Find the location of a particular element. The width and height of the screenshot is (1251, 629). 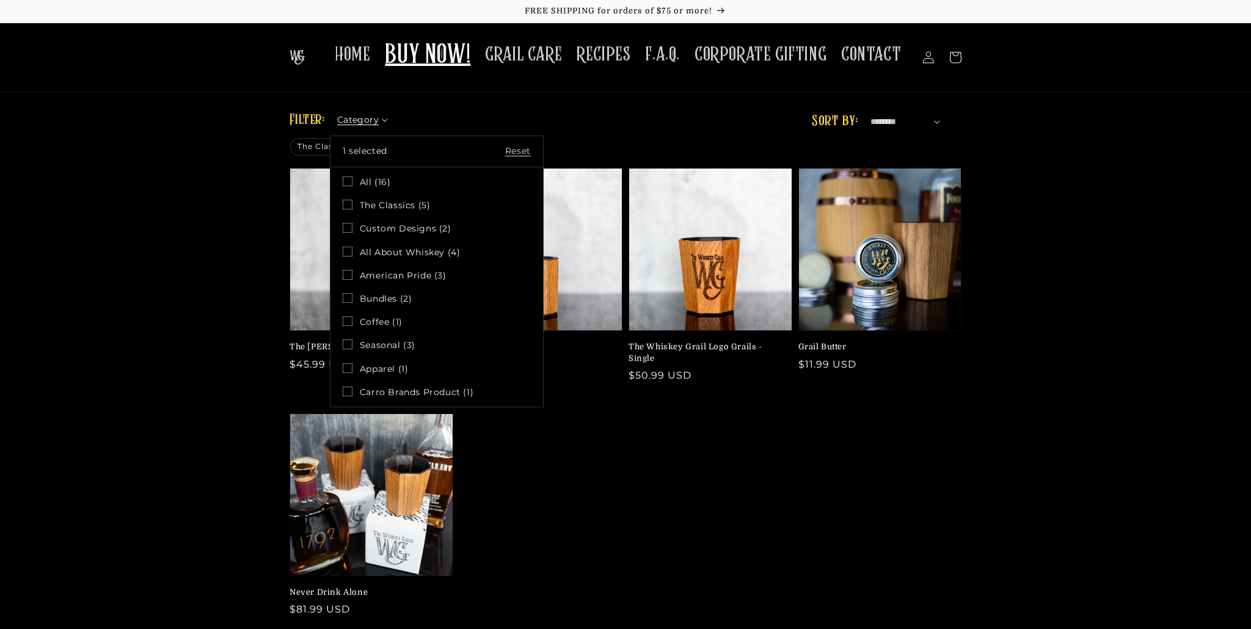

label: Custom Designs (2) is located at coordinates (437, 229).